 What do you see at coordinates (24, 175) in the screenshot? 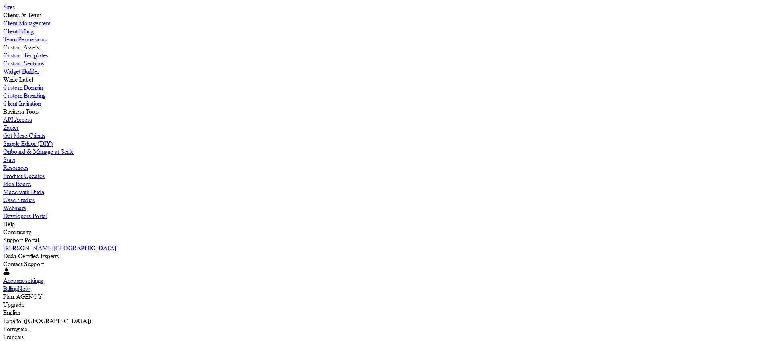
I see `a: Product Updates` at bounding box center [24, 175].